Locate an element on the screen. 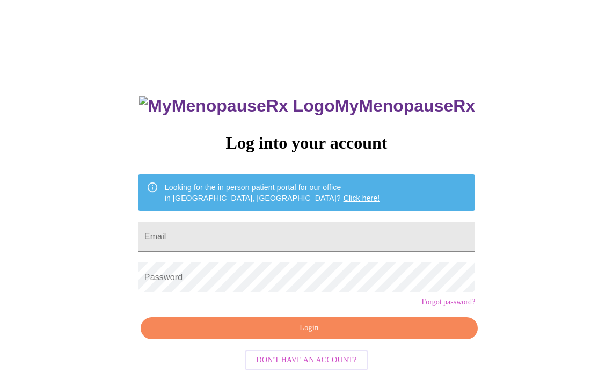  a: Forgot password? is located at coordinates (448, 302).